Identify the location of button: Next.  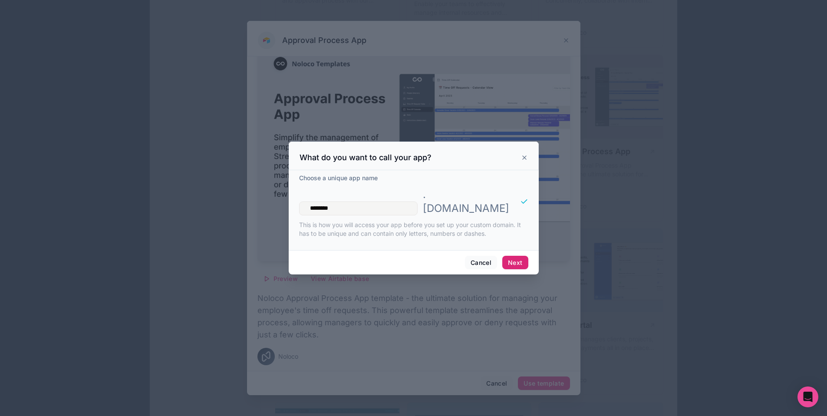
(515, 263).